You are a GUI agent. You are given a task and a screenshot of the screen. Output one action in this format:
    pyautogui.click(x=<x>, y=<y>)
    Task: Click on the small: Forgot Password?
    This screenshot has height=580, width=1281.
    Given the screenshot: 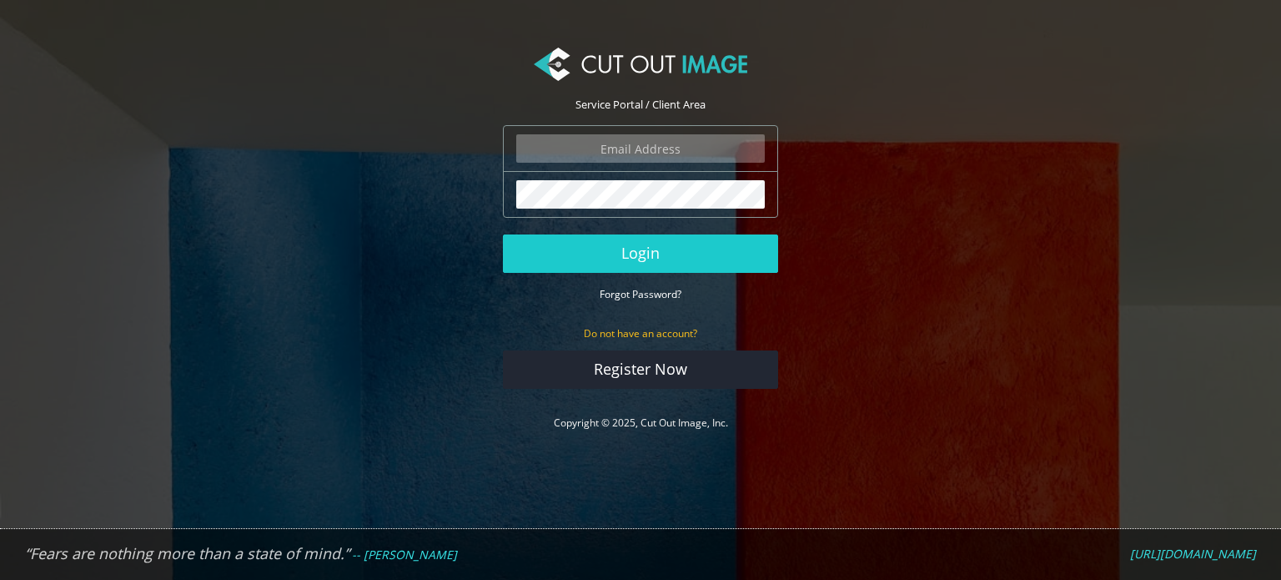 What is the action you would take?
    pyautogui.click(x=641, y=294)
    